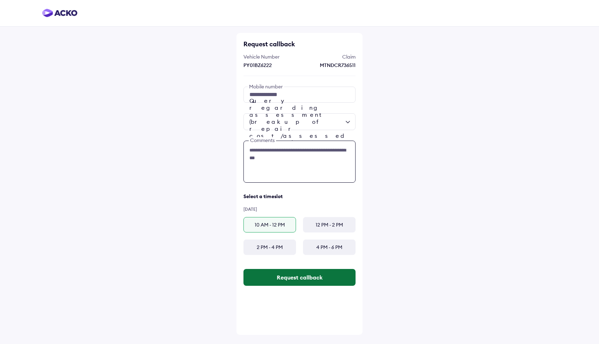  What do you see at coordinates (60, 13) in the screenshot?
I see `img: horizontal-gradient.png` at bounding box center [60, 13].